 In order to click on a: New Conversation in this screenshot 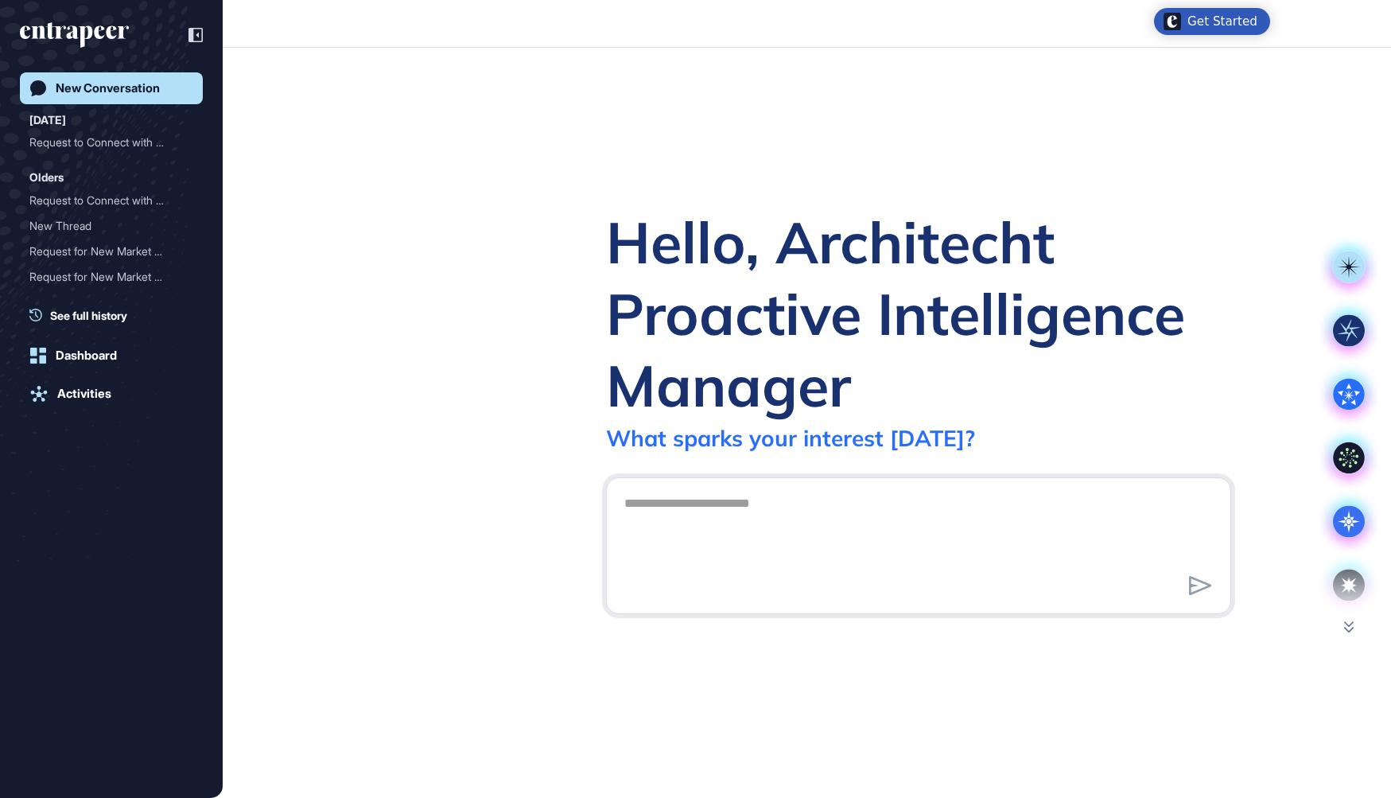, I will do `click(111, 88)`.